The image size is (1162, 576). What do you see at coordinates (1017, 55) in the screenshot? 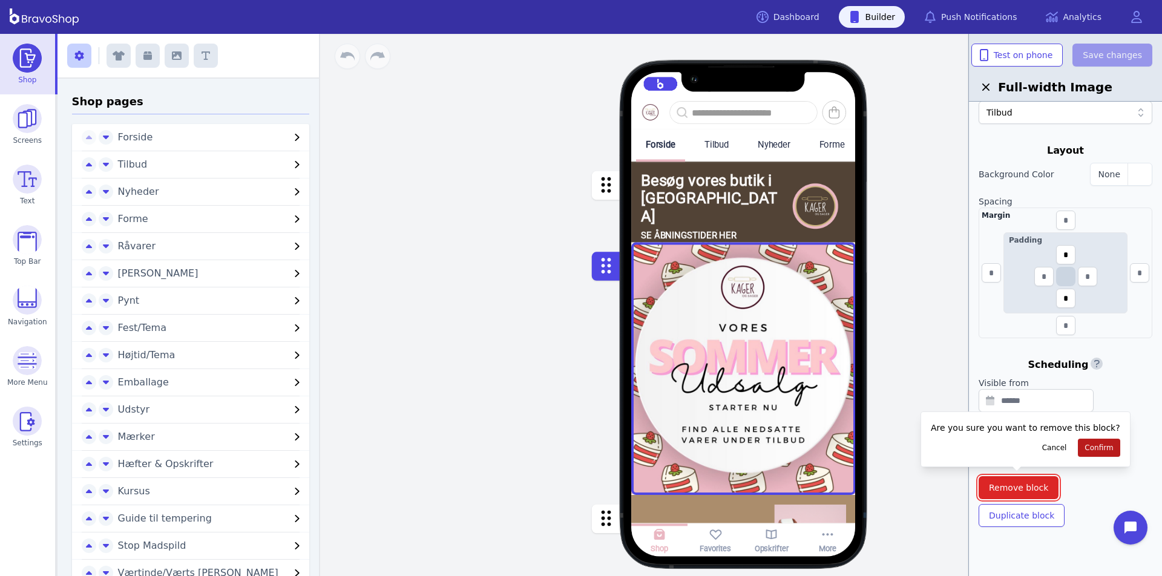
I see `button: Test on phone` at bounding box center [1017, 55].